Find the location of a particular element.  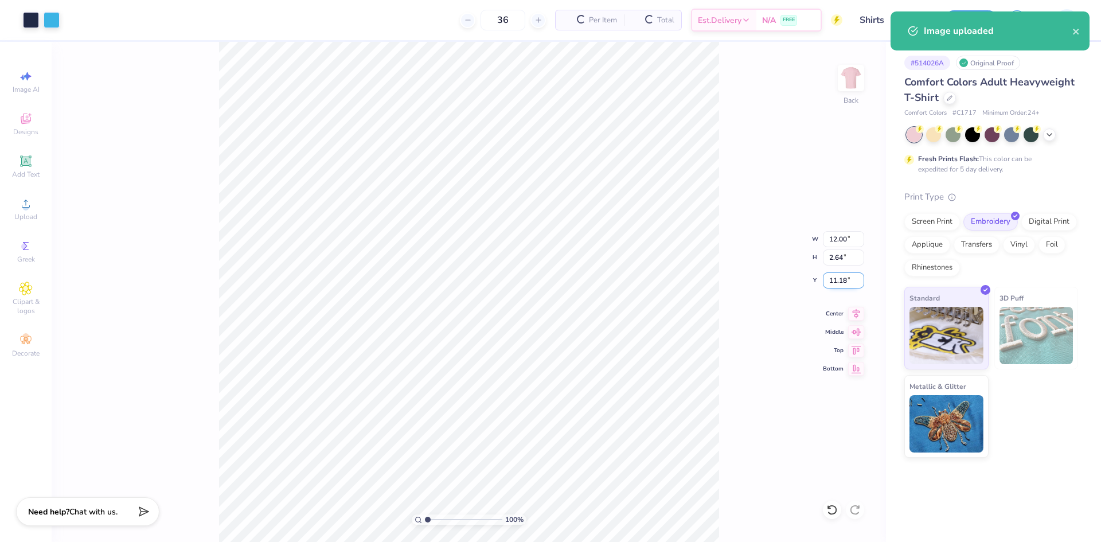

div: Image uploaded is located at coordinates (997, 31).